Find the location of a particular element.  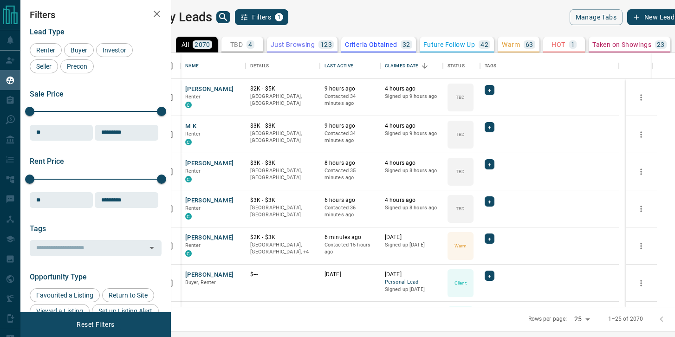

p: 123 is located at coordinates (326, 45).